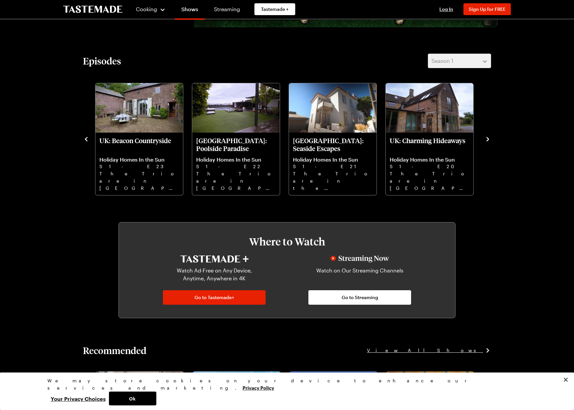 Image resolution: width=574 pixels, height=410 pixels. Describe the element at coordinates (143, 138) in the screenshot. I see `div: 8 / 30` at that location.